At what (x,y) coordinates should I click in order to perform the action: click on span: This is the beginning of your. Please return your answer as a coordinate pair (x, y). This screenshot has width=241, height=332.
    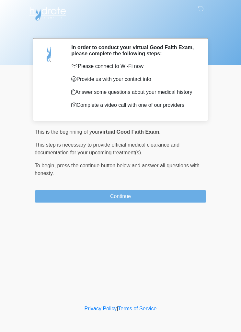
    Looking at the image, I should click on (67, 132).